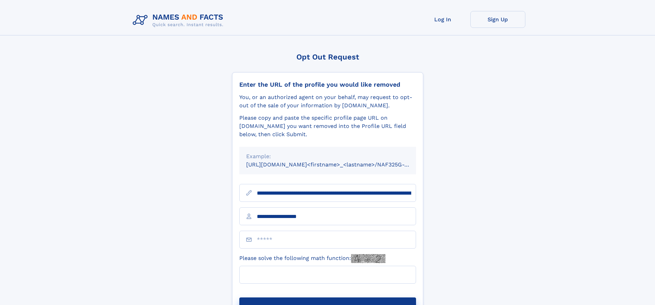 The width and height of the screenshot is (655, 305). What do you see at coordinates (328, 156) in the screenshot?
I see `div: Example:` at bounding box center [328, 156].